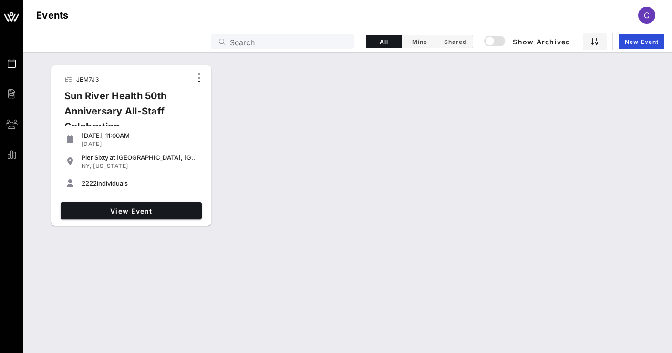 The image size is (672, 353). I want to click on span: Shared, so click(455, 41).